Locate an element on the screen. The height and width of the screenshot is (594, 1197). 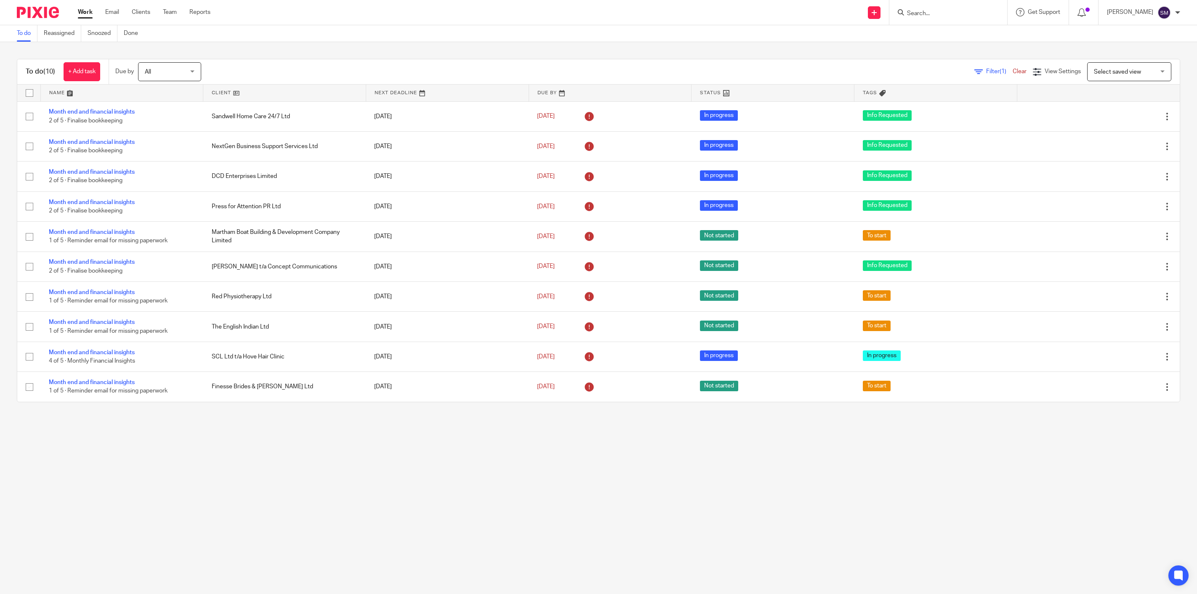
span: All is located at coordinates (148, 72).